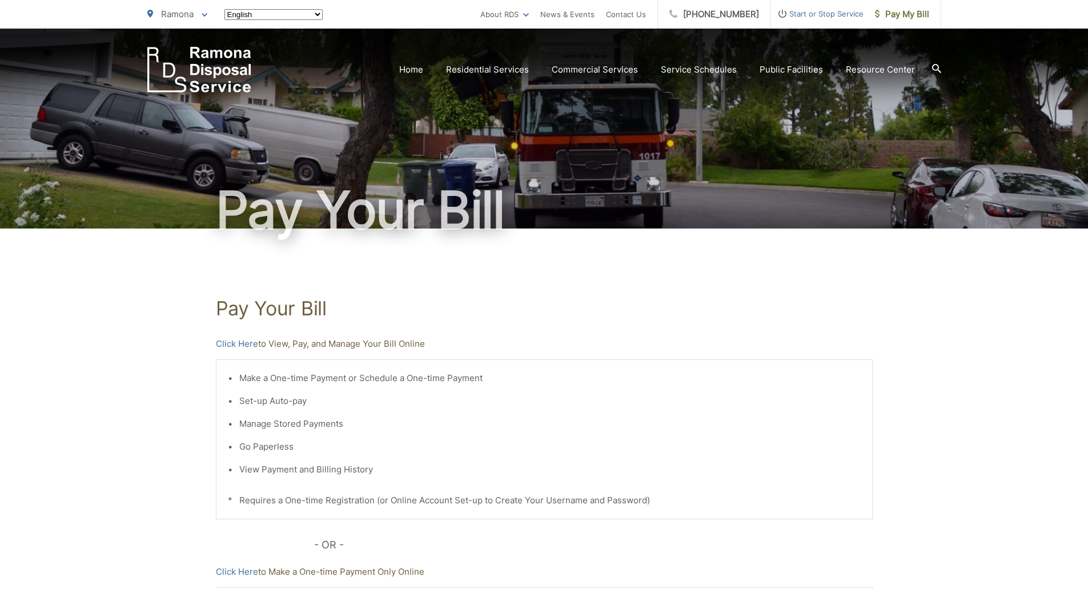 This screenshot has height=589, width=1088. What do you see at coordinates (791, 70) in the screenshot?
I see `a: Public Facilities` at bounding box center [791, 70].